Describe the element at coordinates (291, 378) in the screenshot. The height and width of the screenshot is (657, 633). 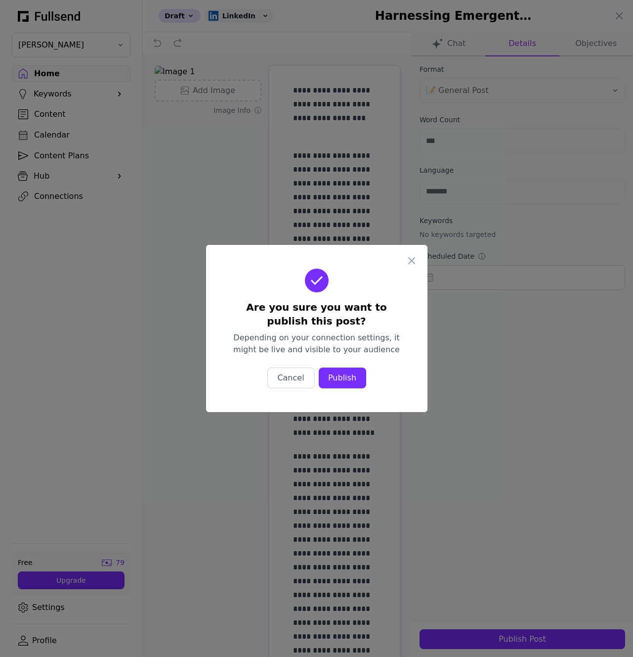
I see `button: Cancel` at that location.